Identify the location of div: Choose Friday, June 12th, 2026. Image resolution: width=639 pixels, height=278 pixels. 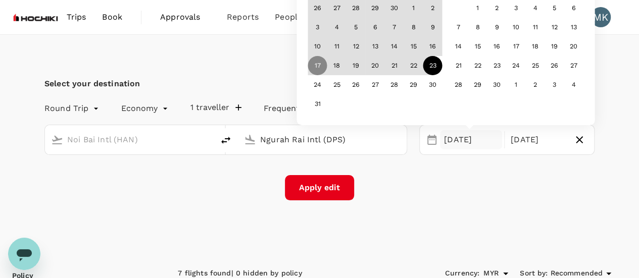
(555, 27).